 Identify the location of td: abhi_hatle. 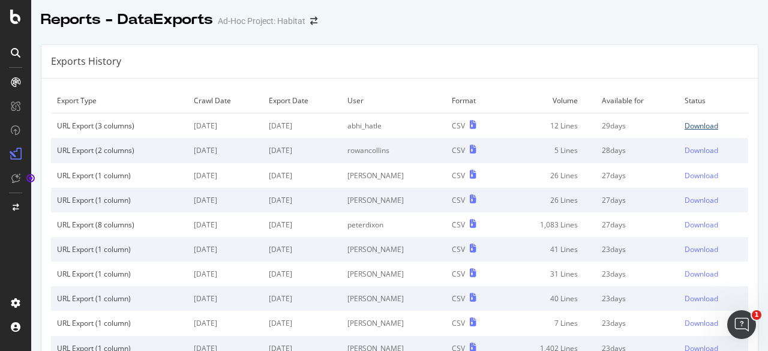
(394, 126).